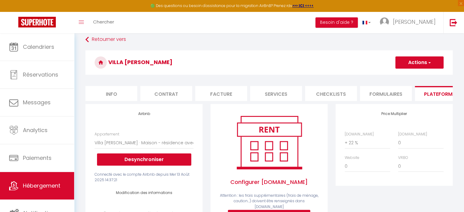 The height and width of the screenshot is (212, 464). I want to click on span: Analytics, so click(35, 130).